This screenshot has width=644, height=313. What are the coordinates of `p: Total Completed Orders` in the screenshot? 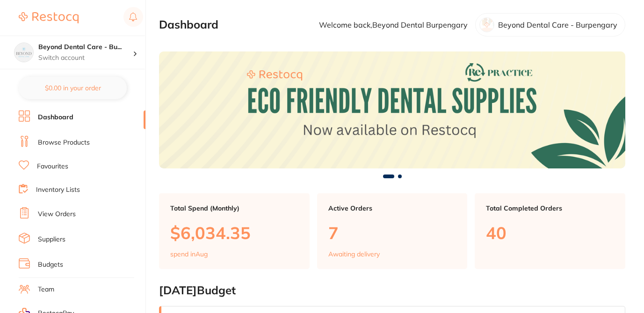 It's located at (550, 208).